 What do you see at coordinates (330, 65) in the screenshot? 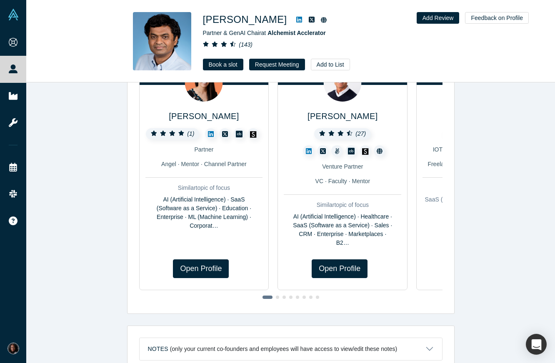
I see `button: Add to List` at bounding box center [330, 65].